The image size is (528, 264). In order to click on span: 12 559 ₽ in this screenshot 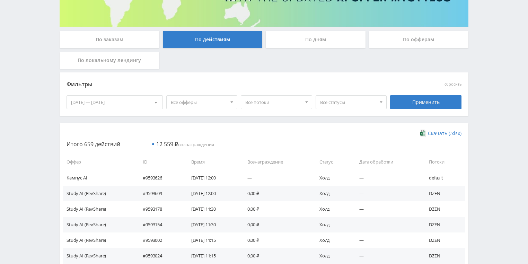, I will do `click(167, 144)`.